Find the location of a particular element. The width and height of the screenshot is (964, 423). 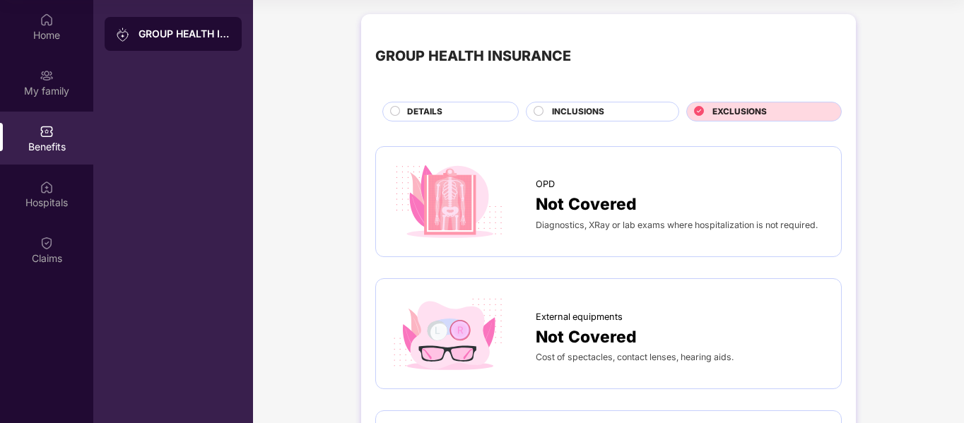

span: DETAILS is located at coordinates (425, 112).